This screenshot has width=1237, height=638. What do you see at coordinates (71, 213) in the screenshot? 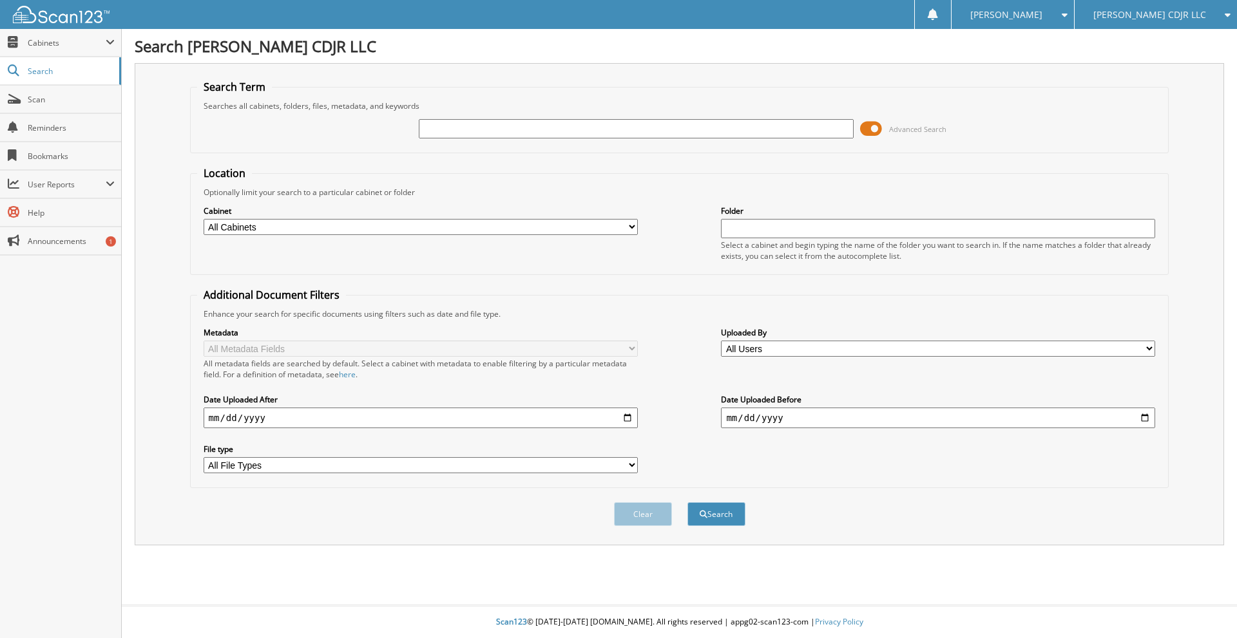
I see `span: Help` at bounding box center [71, 213].